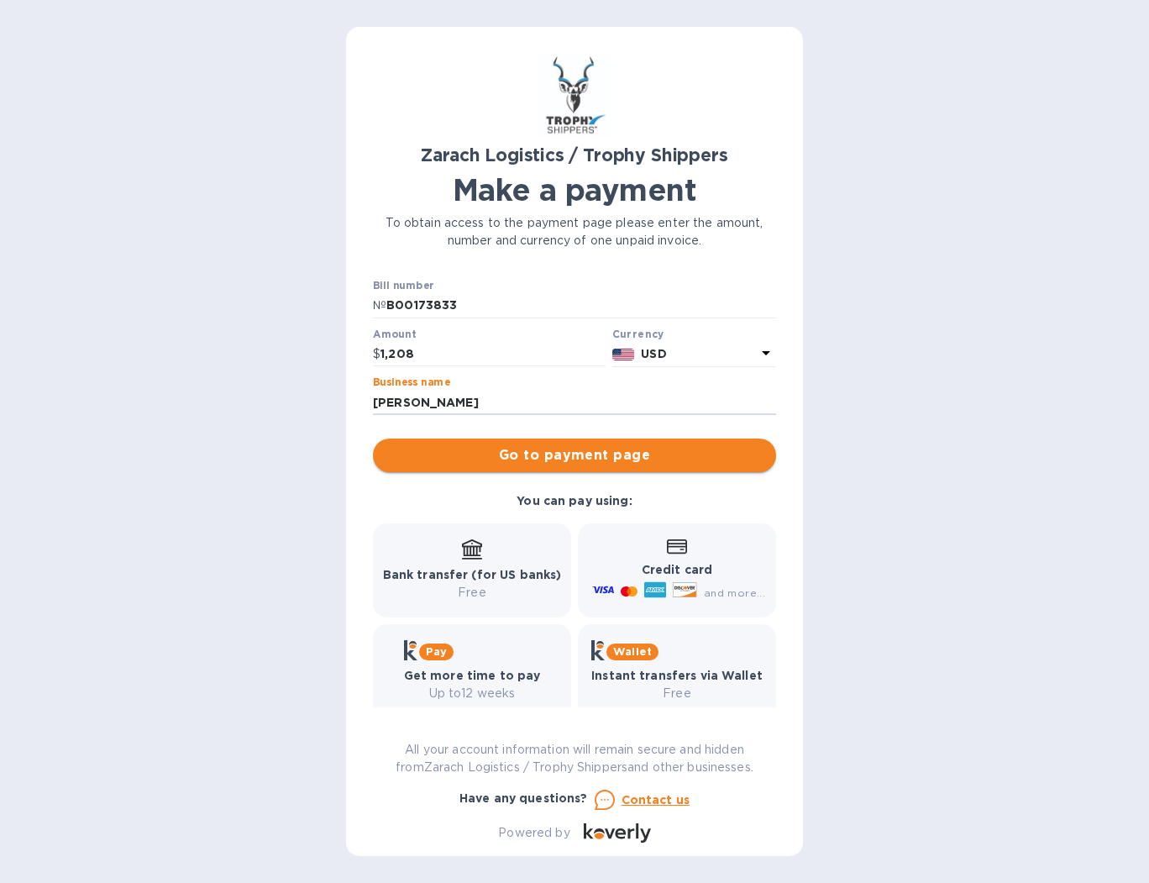  Describe the element at coordinates (734, 592) in the screenshot. I see `span: and more...` at that location.